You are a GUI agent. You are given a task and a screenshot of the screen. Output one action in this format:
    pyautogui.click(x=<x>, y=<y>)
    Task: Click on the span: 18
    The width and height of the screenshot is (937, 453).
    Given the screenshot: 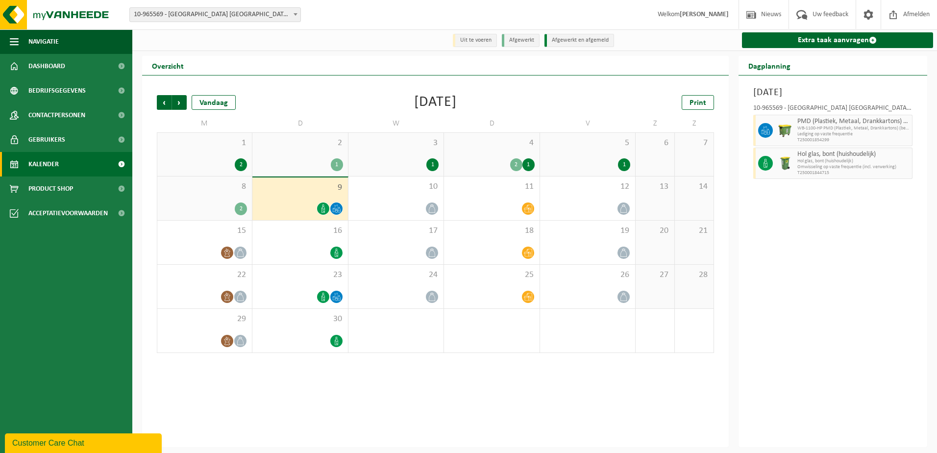 What is the action you would take?
    pyautogui.click(x=492, y=231)
    